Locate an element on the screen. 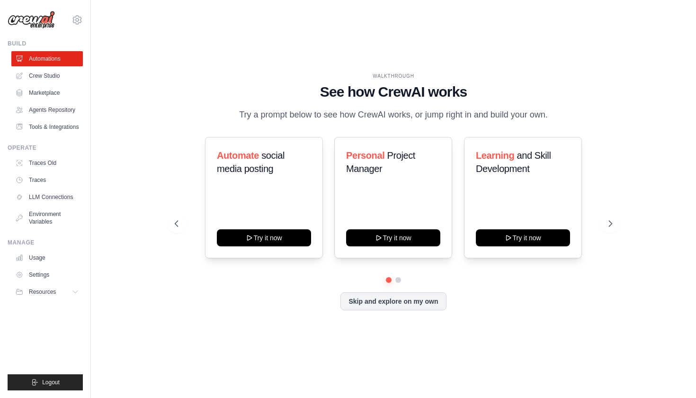 The image size is (696, 398). div: WALKTHROUGH is located at coordinates (393, 76).